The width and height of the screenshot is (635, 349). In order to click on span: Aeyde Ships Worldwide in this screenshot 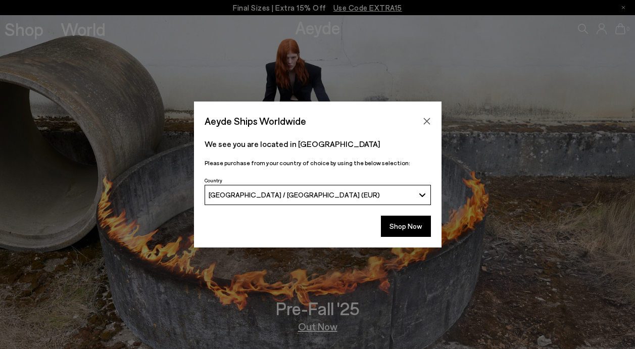, I will do `click(255, 121)`.